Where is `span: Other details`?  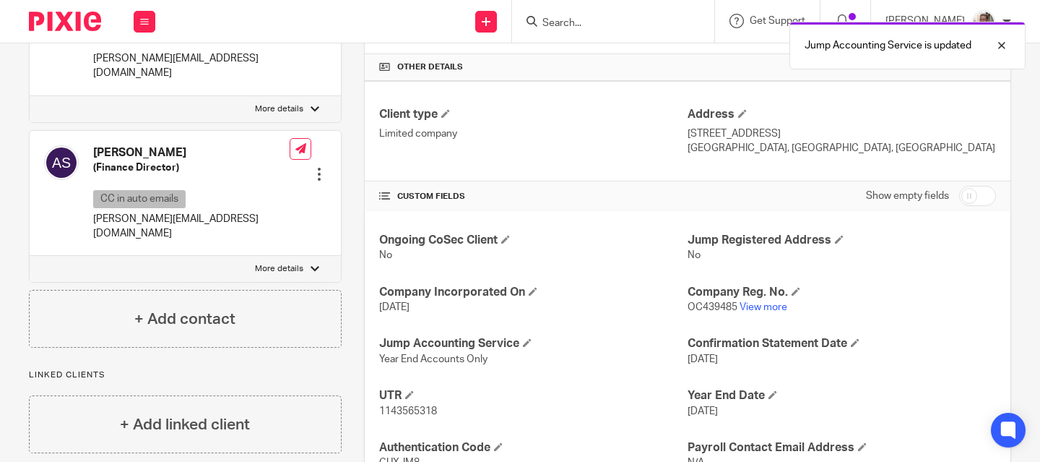 span: Other details is located at coordinates (430, 67).